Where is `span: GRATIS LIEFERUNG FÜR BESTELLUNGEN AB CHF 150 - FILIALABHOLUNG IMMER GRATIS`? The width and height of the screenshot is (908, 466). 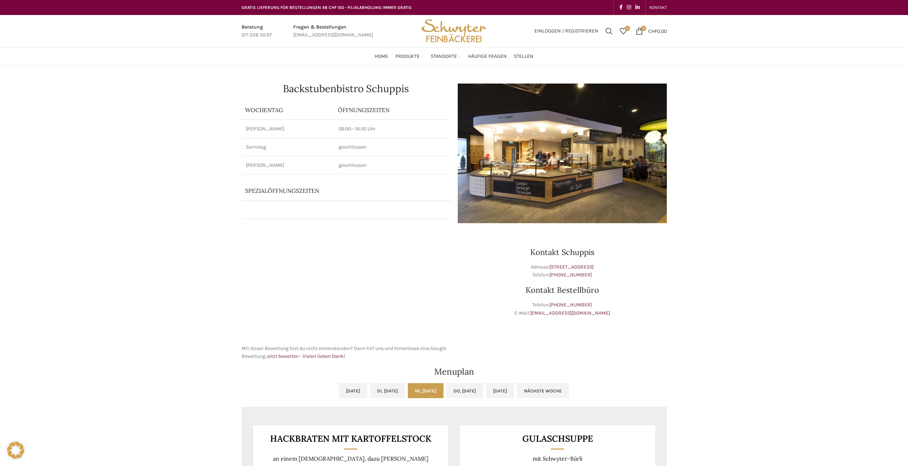 span: GRATIS LIEFERUNG FÜR BESTELLUNGEN AB CHF 150 - FILIALABHOLUNG IMMER GRATIS is located at coordinates (327, 7).